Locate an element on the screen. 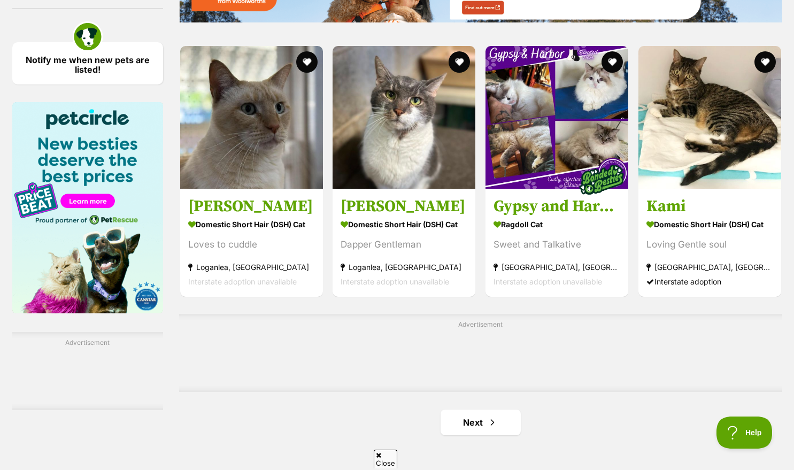  img: Pet Circle promo banner is located at coordinates (88, 207).